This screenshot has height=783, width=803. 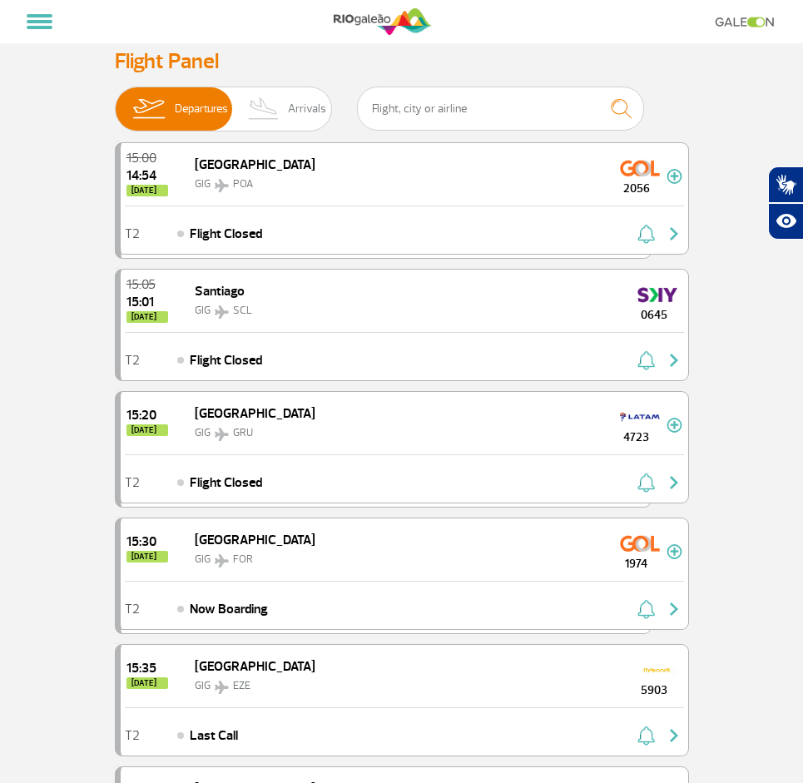 What do you see at coordinates (147, 541) in the screenshot?
I see `span: 2025-09-26 15:30:00` at bounding box center [147, 541].